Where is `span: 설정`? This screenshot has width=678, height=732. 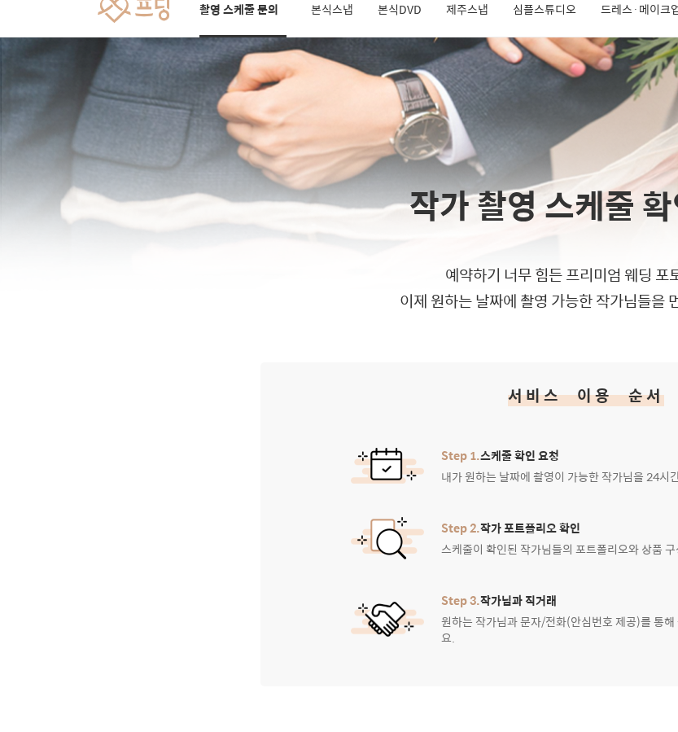 span: 설정 is located at coordinates (261, 547).